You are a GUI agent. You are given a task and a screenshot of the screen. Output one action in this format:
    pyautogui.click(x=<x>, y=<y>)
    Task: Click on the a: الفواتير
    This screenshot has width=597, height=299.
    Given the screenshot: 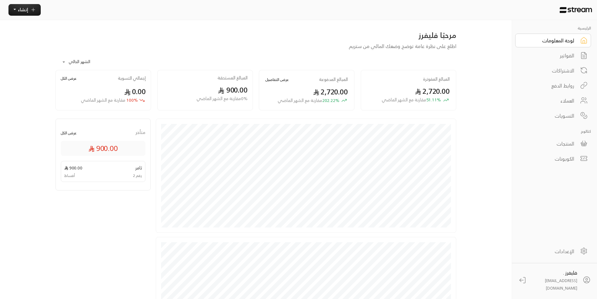 What is the action you would take?
    pyautogui.click(x=553, y=55)
    